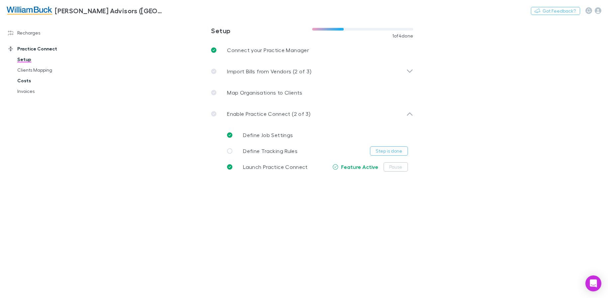 The height and width of the screenshot is (298, 608). Describe the element at coordinates (50, 91) in the screenshot. I see `a: Invoices` at that location.